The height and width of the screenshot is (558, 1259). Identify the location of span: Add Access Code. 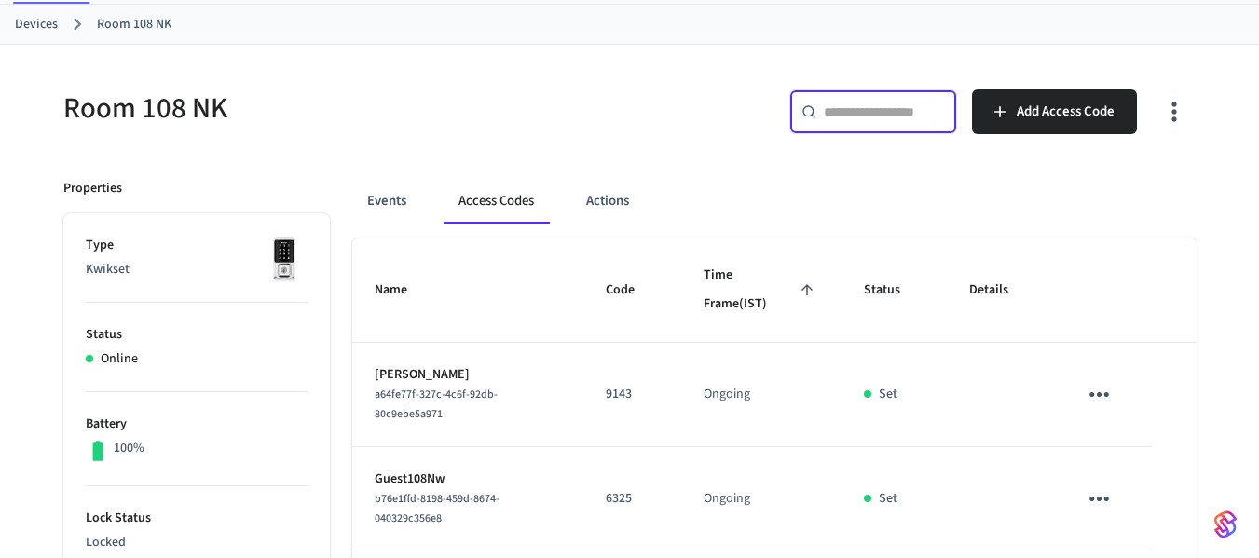
(1065, 112).